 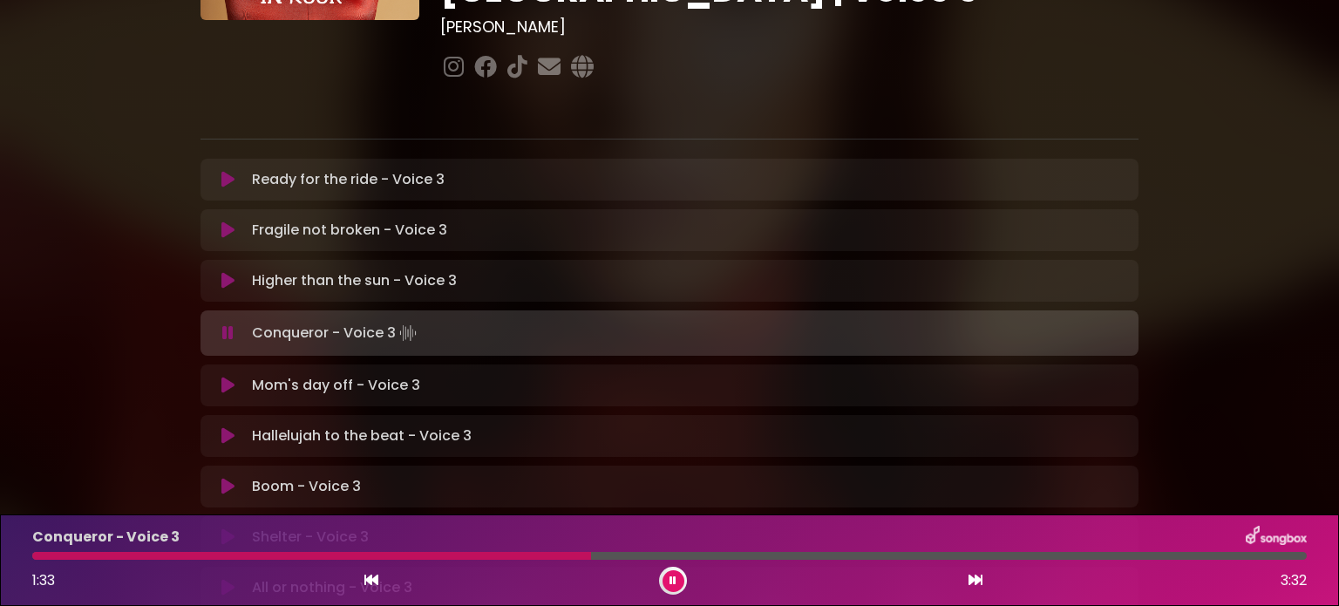 What do you see at coordinates (1293, 580) in the screenshot?
I see `span: 3:32` at bounding box center [1293, 580].